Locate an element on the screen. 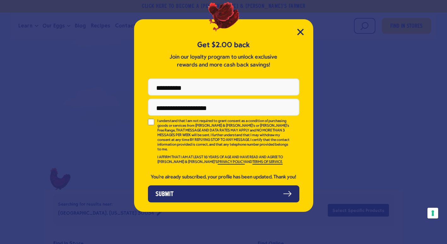 The image size is (447, 244). button: Your consent preferences for tracking technologies is located at coordinates (433, 213).